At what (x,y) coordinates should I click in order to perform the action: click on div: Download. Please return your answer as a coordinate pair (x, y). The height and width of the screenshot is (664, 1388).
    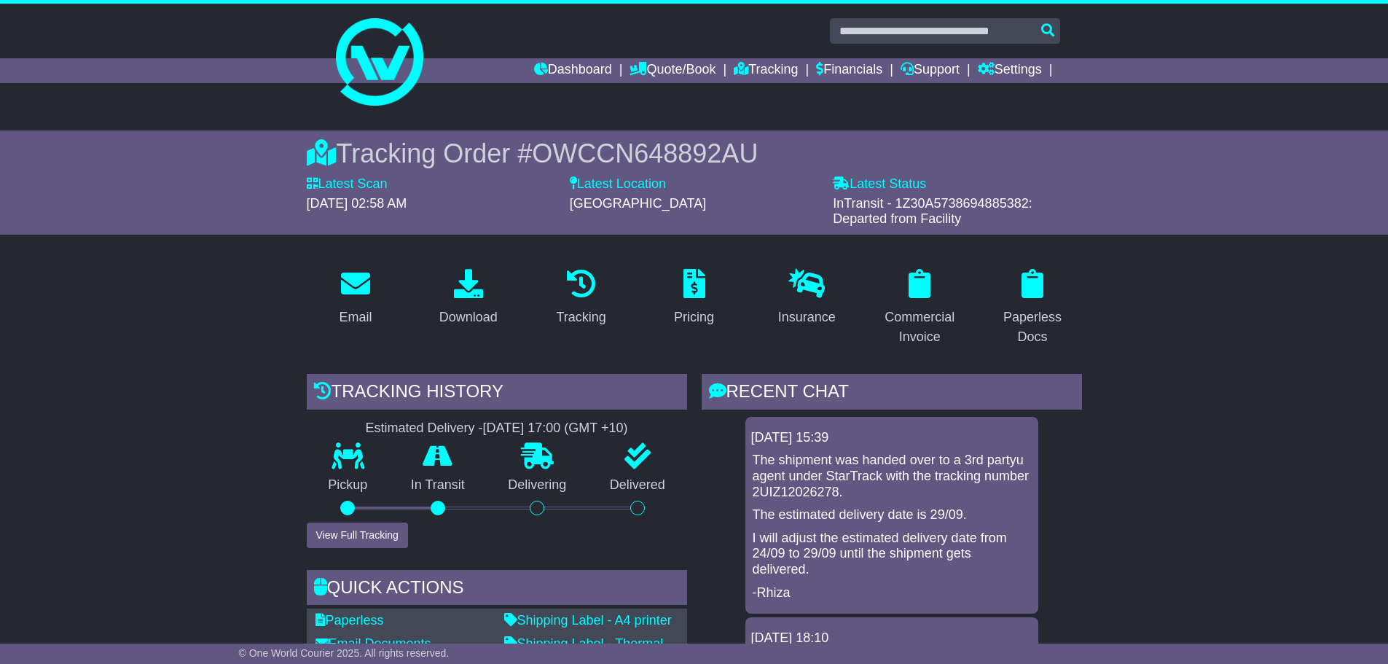
    Looking at the image, I should click on (469, 317).